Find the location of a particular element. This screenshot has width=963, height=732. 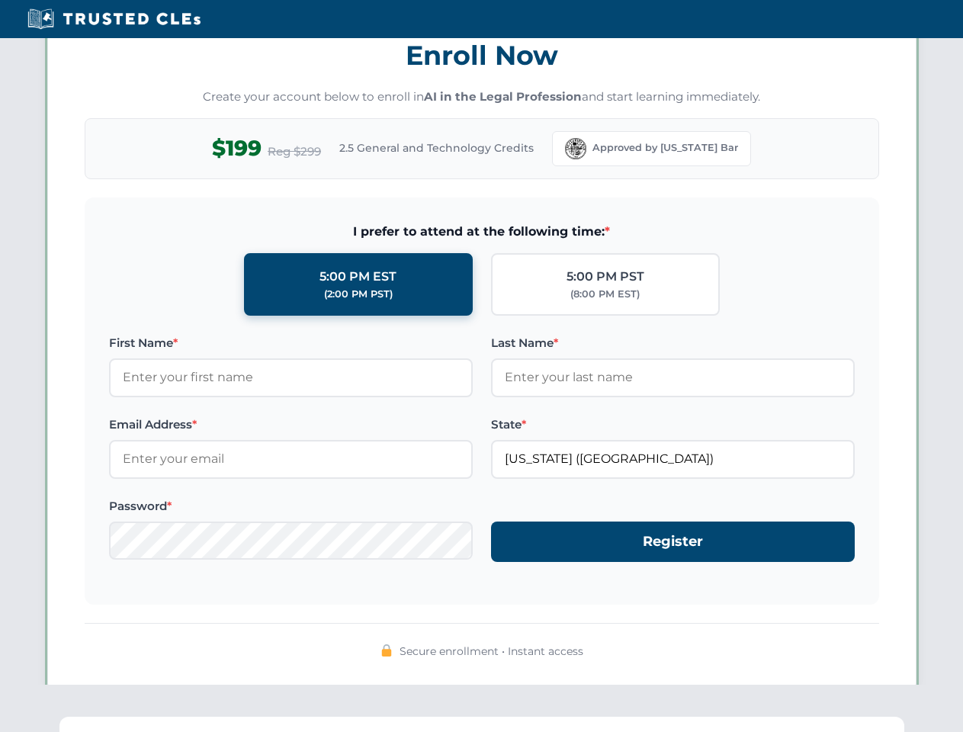

input: Enter your email is located at coordinates (291, 459).